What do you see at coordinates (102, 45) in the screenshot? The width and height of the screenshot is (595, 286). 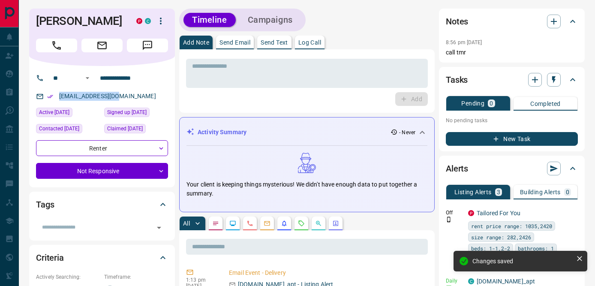 I see `span: Email` at bounding box center [102, 45].